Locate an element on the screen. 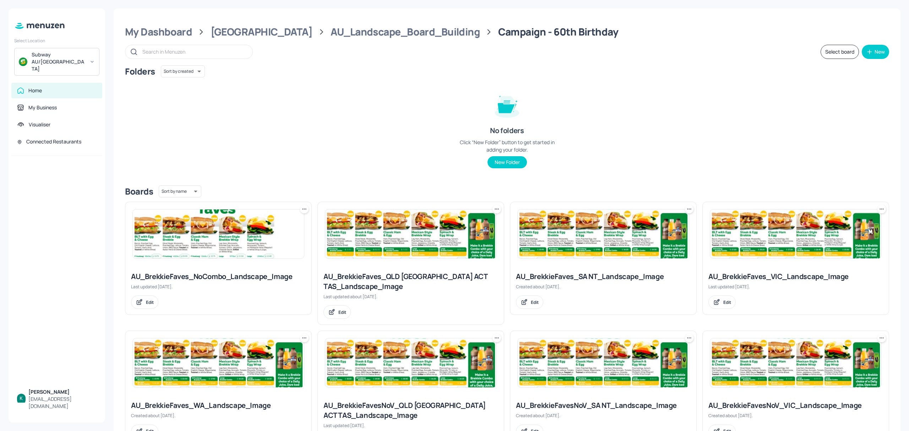 Image resolution: width=909 pixels, height=431 pixels. img: avatar is located at coordinates (23, 62).